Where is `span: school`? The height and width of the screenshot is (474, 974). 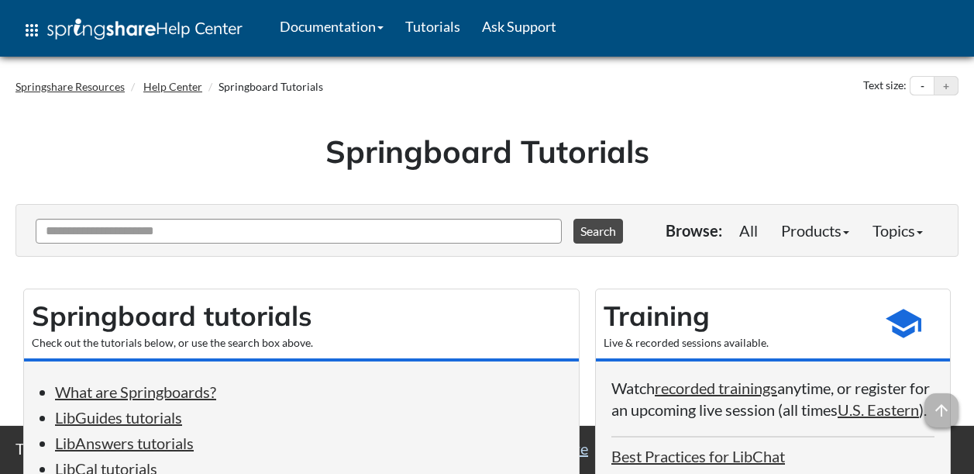
span: school is located at coordinates (904, 323).